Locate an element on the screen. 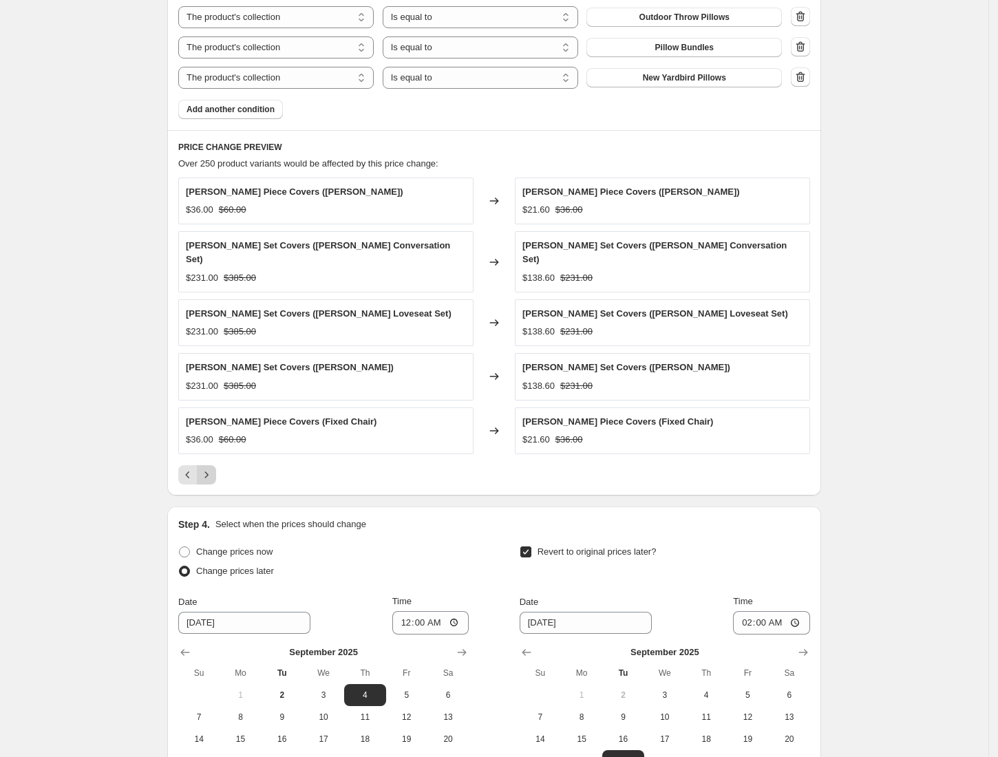  strike: $231.00 is located at coordinates (576, 386).